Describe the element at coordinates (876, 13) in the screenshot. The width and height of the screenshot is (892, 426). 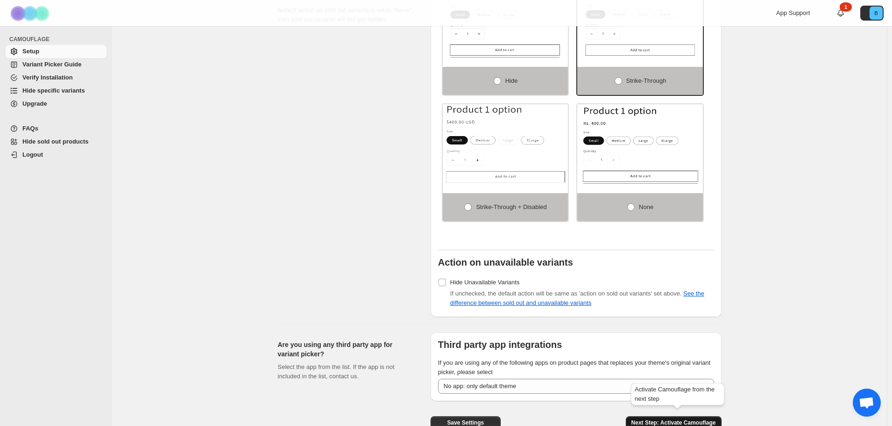
I see `span: Avatar with initials B` at that location.